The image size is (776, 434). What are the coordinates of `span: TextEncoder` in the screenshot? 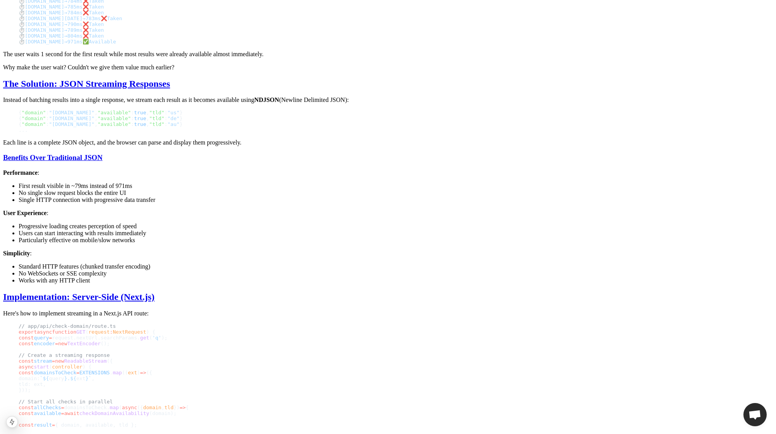 It's located at (84, 344).